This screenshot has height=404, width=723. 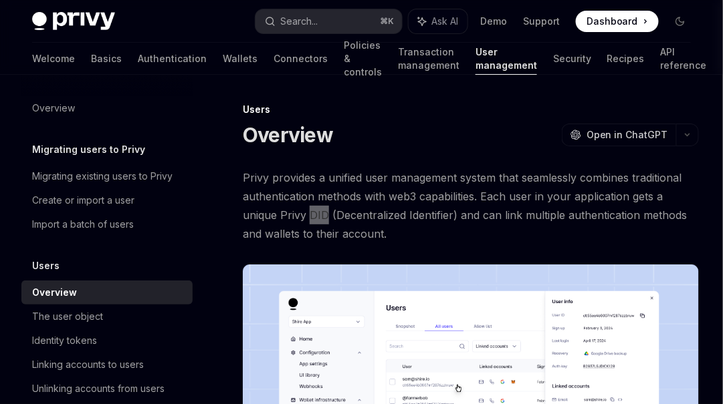 What do you see at coordinates (471, 206) in the screenshot?
I see `span: Privy provides a unified user management system that seamlessly combines traditional authenticati...` at bounding box center [471, 206].